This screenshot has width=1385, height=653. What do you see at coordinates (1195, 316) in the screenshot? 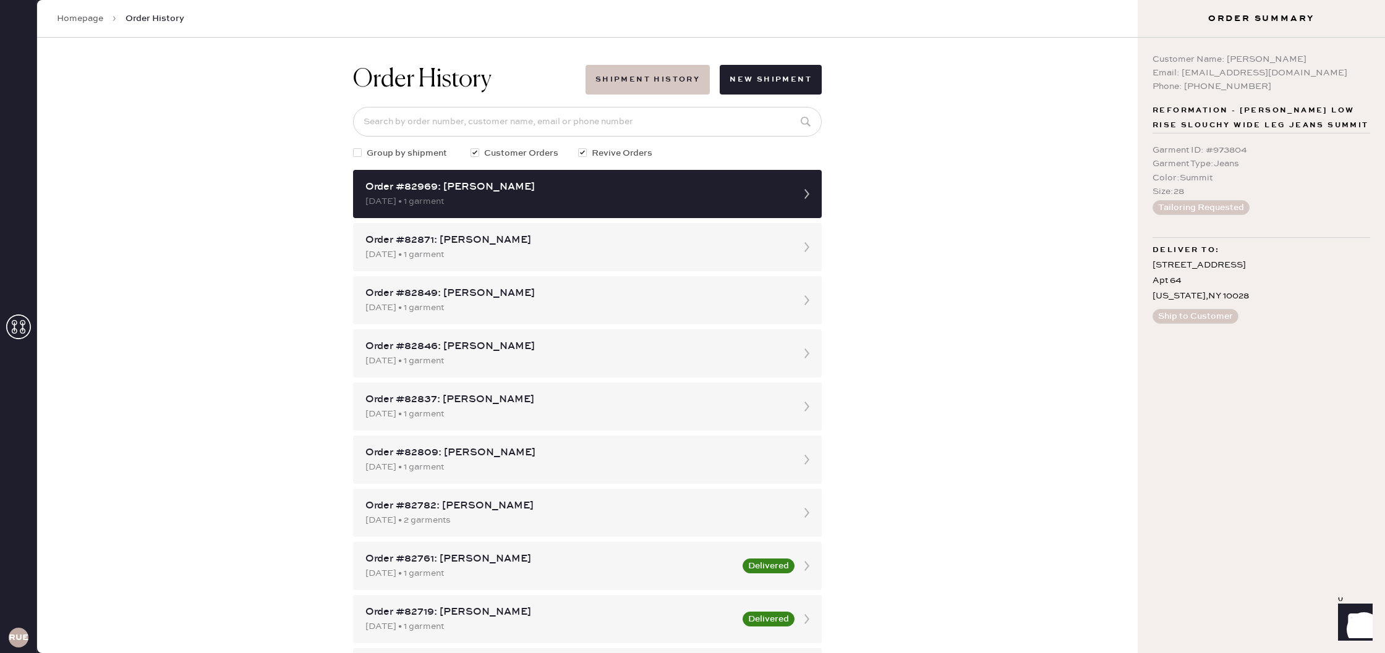
I see `button: Ship to Customer` at bounding box center [1195, 316].